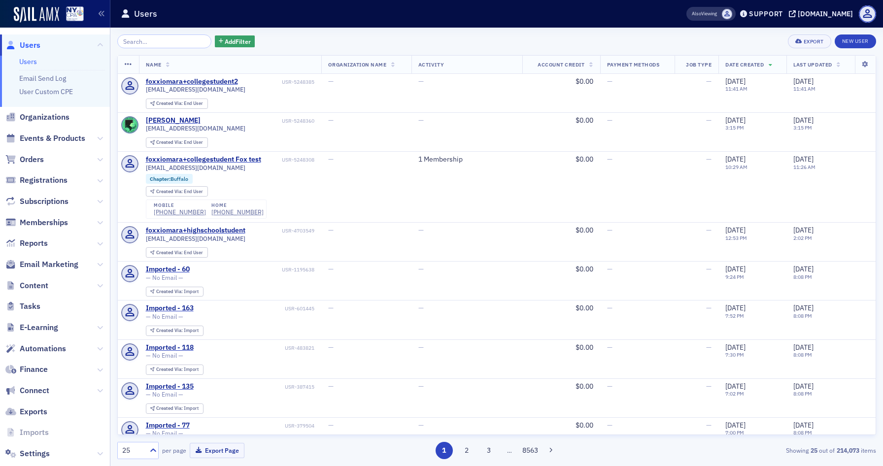 This screenshot has height=466, width=883. I want to click on span: Finance, so click(34, 370).